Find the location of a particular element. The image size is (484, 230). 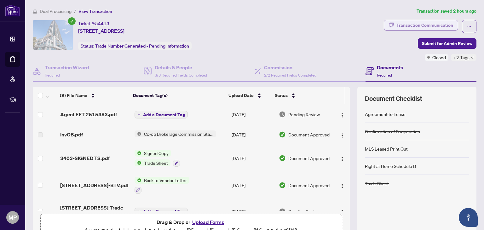

span: InvOB.pdf is located at coordinates (72, 135).